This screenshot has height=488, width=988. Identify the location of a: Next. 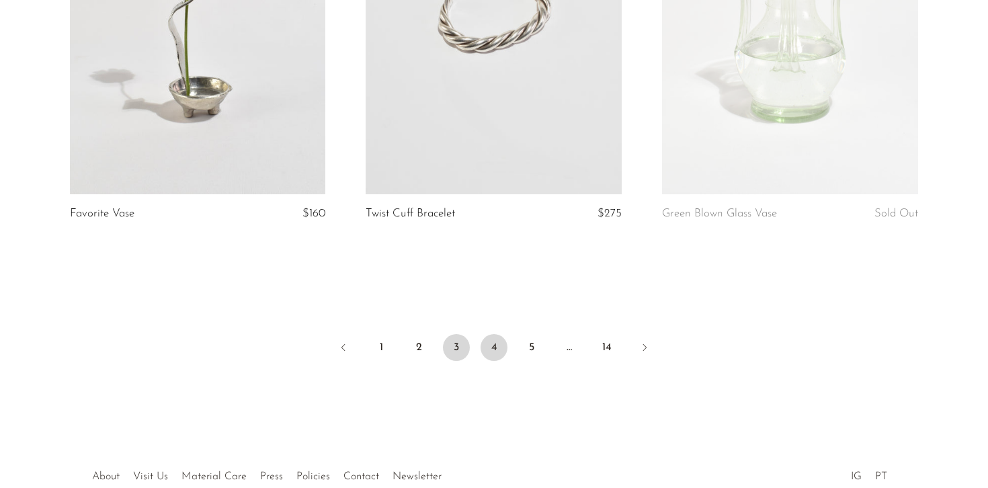
(645, 349).